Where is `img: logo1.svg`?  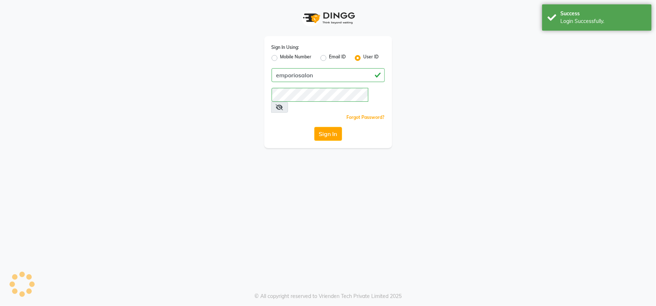 img: logo1.svg is located at coordinates (328, 18).